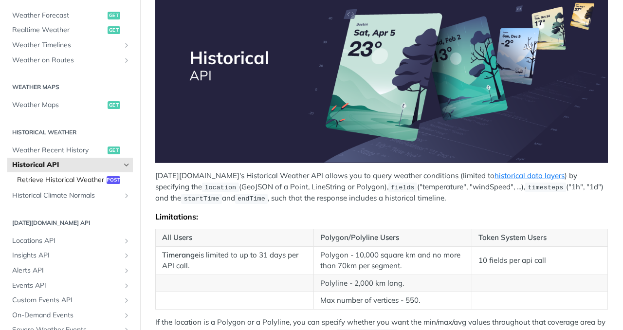 The width and height of the screenshot is (623, 330). What do you see at coordinates (393, 238) in the screenshot?
I see `th: Polygon/Polyline Users` at bounding box center [393, 238].